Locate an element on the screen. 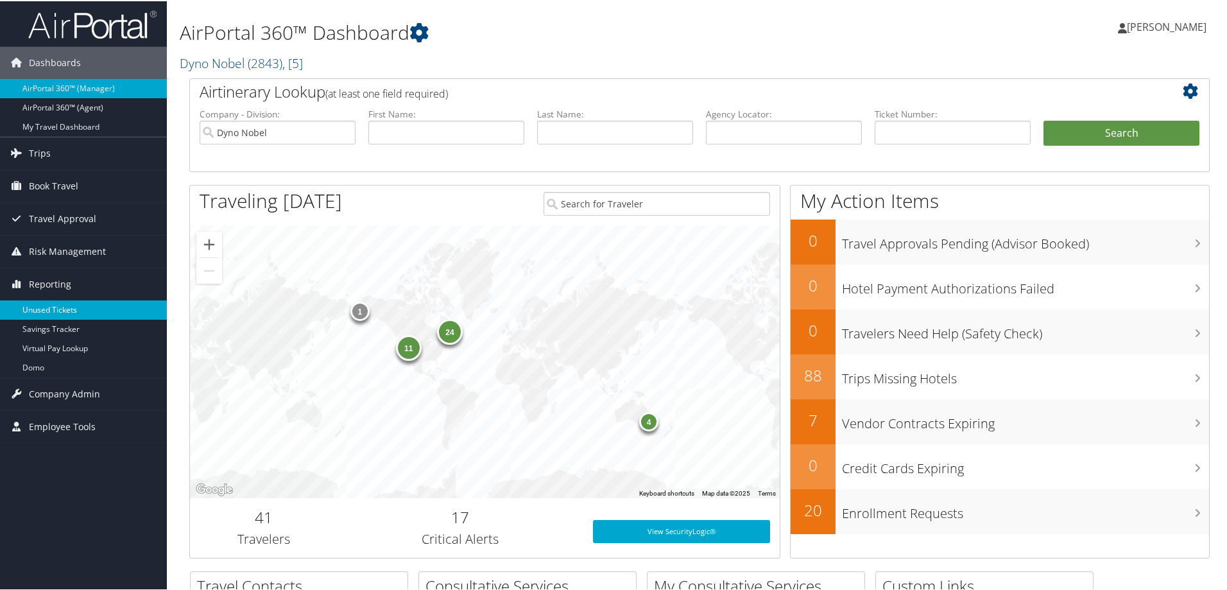 The height and width of the screenshot is (590, 1227). a: 0Hotel Payment Authorizations Failed is located at coordinates (1000, 286).